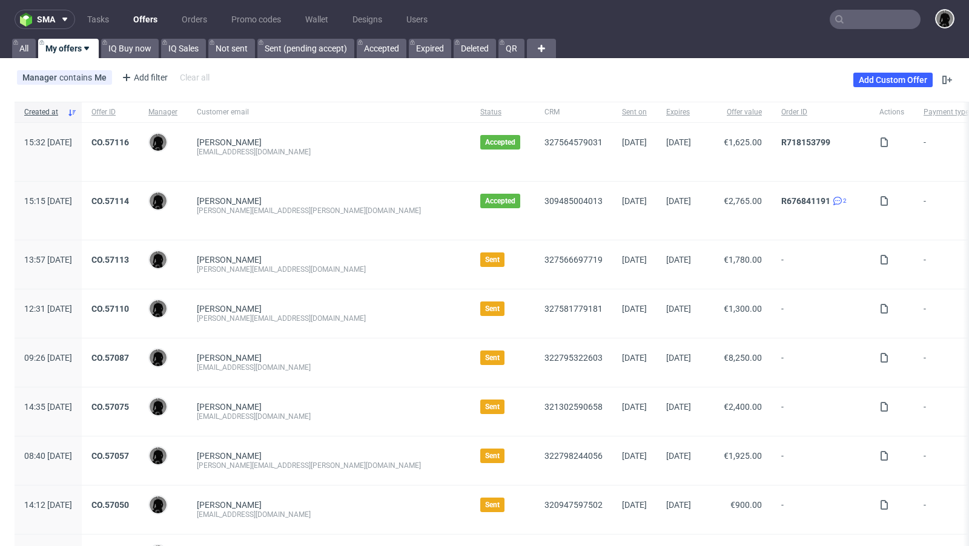 The height and width of the screenshot is (546, 969). I want to click on a: R718153799, so click(805, 142).